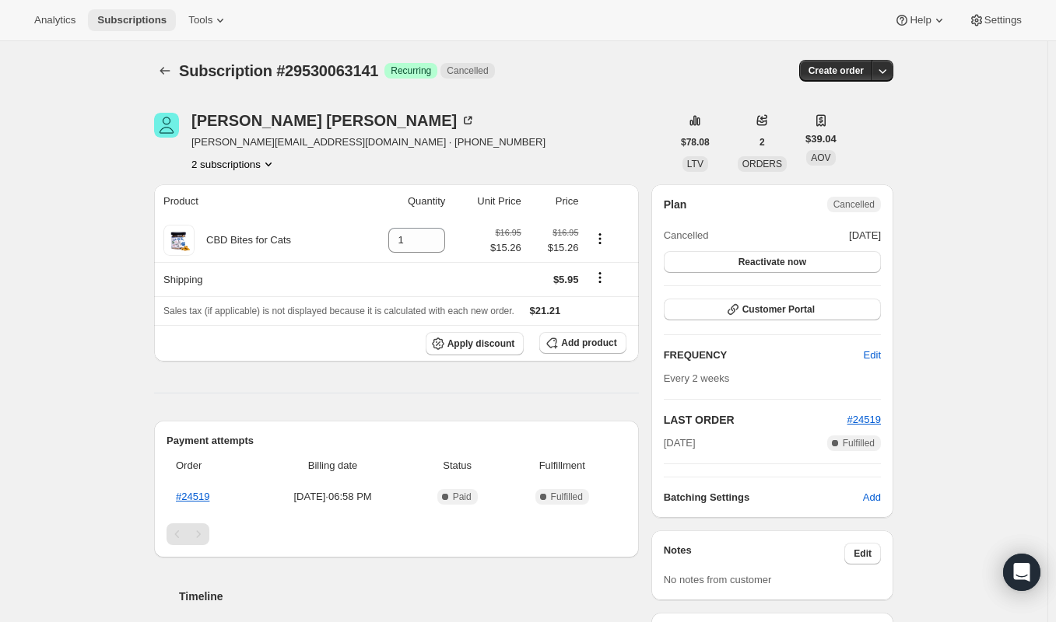 The height and width of the screenshot is (622, 1056). Describe the element at coordinates (396, 535) in the screenshot. I see `nav: Pagination` at that location.